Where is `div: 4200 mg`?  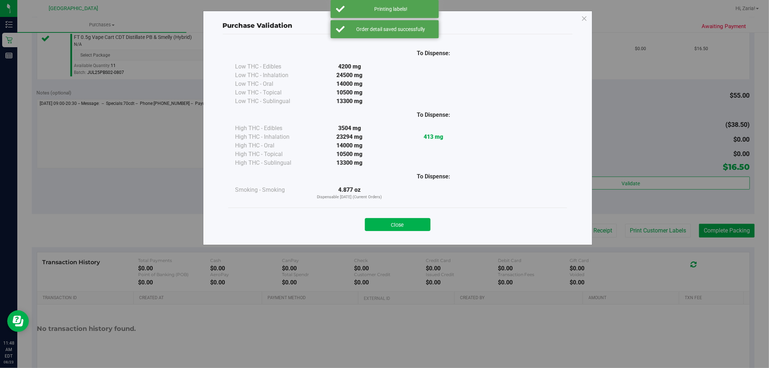
div: 4200 mg is located at coordinates (350, 67).